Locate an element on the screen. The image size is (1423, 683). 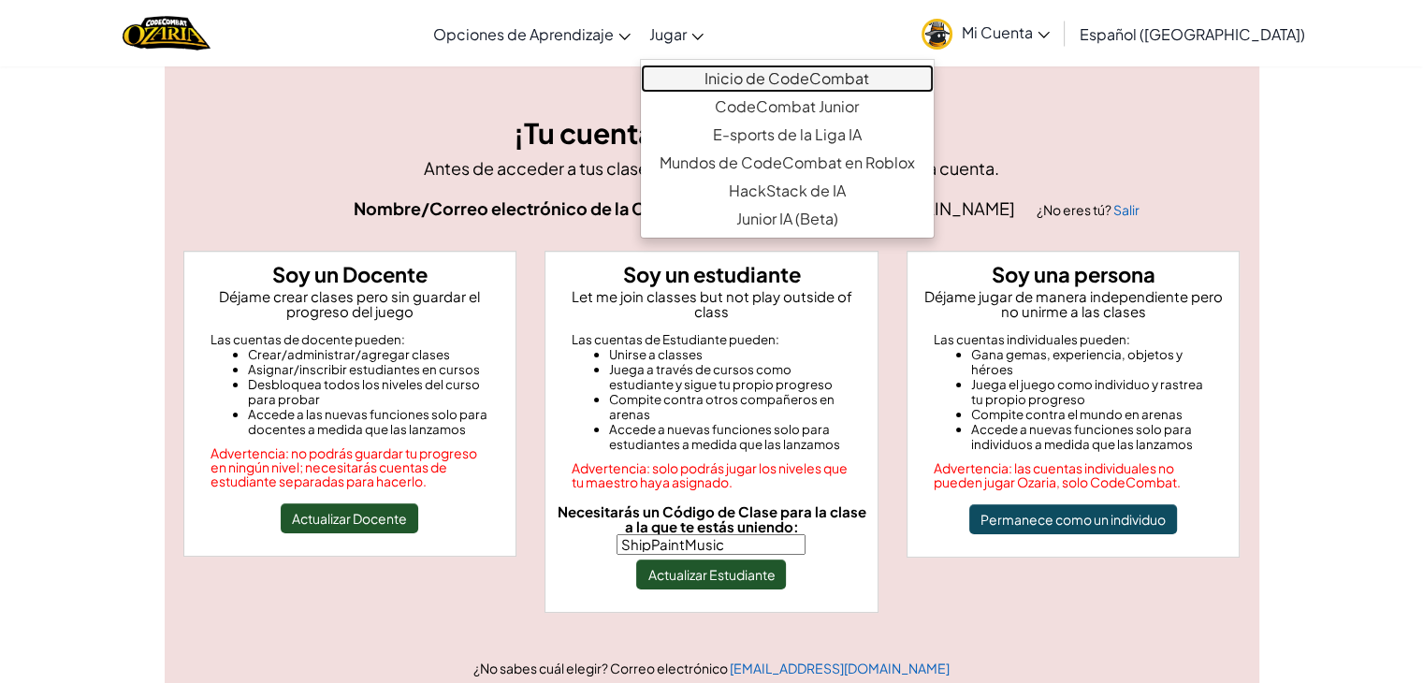
a: Mundos de CodeCombat en Roblox is located at coordinates (787, 163).